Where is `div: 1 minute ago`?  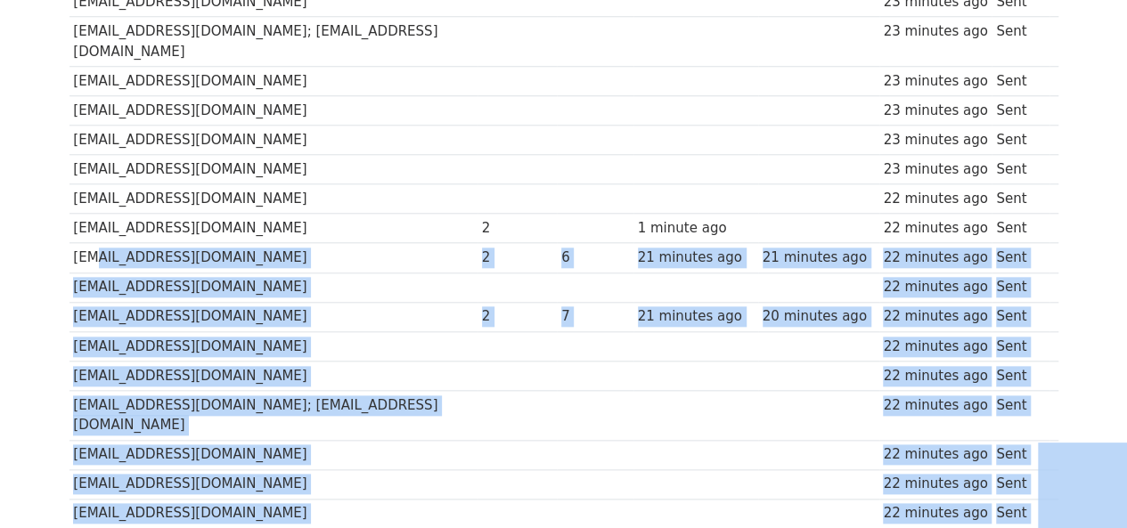
div: 1 minute ago is located at coordinates (696, 228).